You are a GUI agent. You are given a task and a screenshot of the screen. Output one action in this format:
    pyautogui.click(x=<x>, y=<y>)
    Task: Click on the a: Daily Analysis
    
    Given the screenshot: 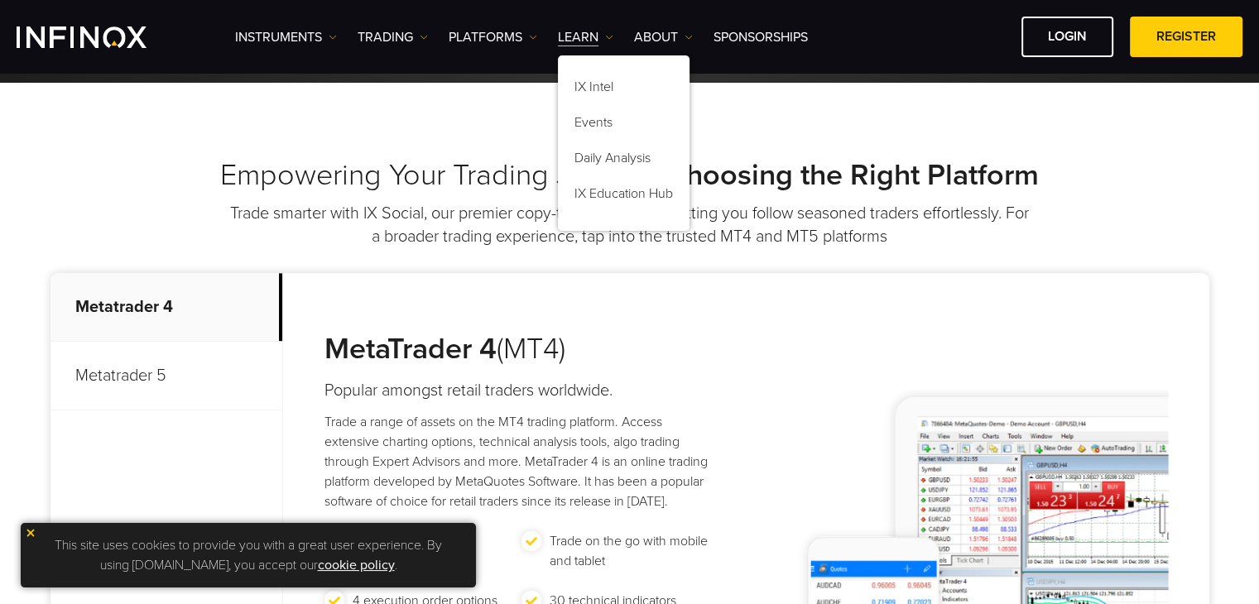 What is the action you would take?
    pyautogui.click(x=623, y=161)
    